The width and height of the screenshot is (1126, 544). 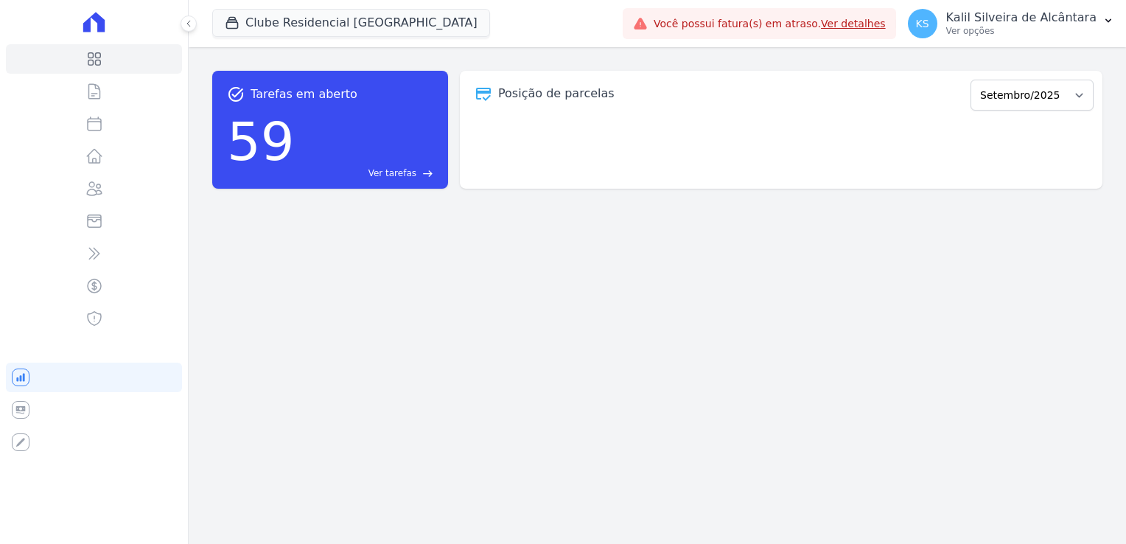 I want to click on a: Ver detalhes, so click(x=854, y=24).